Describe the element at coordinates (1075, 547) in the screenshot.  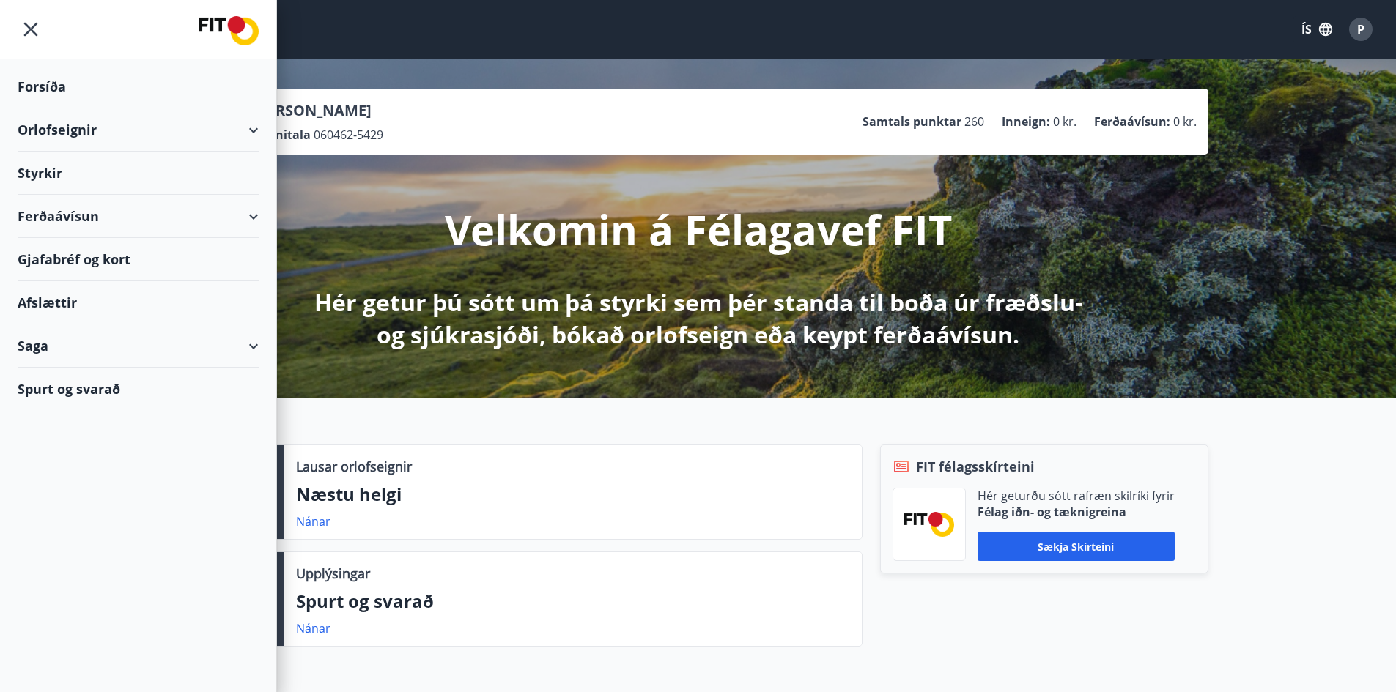
I see `button: Sækja skírteini` at that location.